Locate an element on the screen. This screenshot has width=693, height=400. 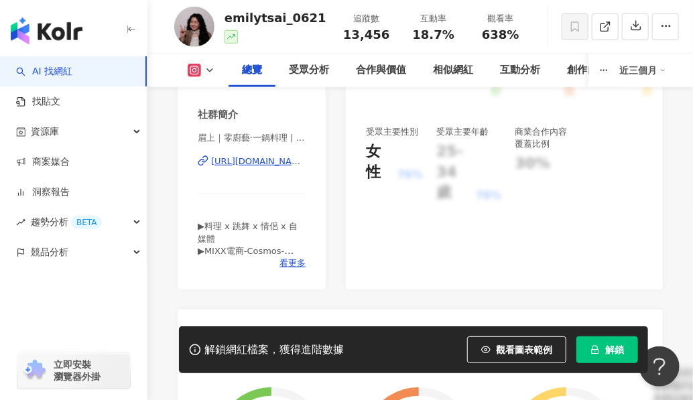
span: 競品分析 is located at coordinates (50, 252).